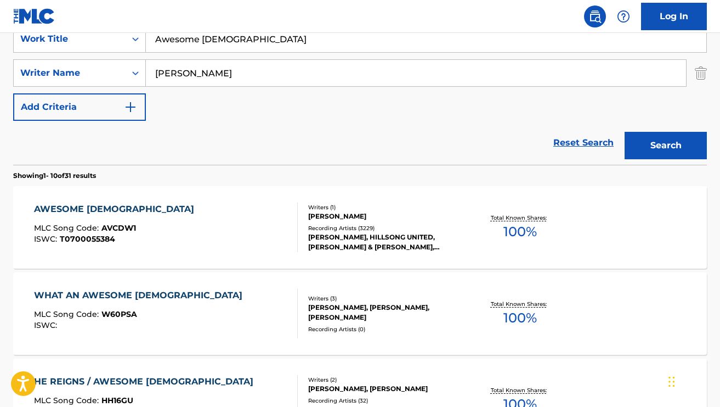 This screenshot has height=407, width=720. Describe the element at coordinates (119, 314) in the screenshot. I see `span: W60PSA` at that location.